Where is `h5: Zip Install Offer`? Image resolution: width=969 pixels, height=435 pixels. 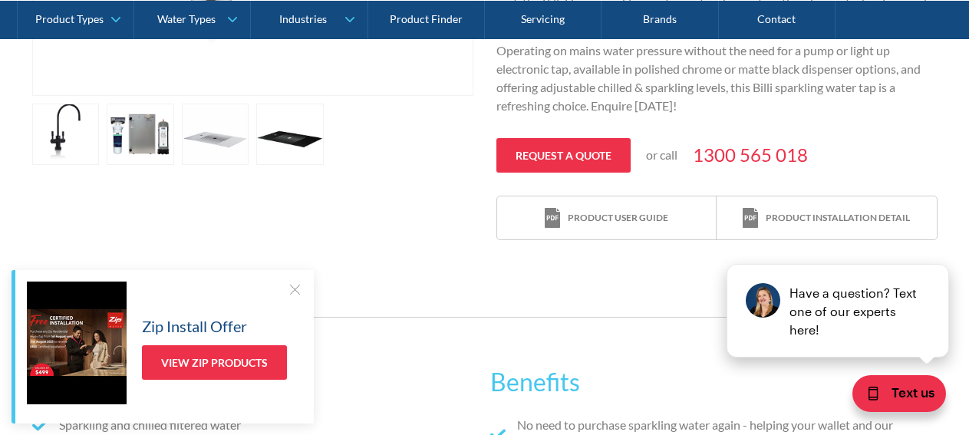
h5: Zip Install Offer is located at coordinates (194, 326).